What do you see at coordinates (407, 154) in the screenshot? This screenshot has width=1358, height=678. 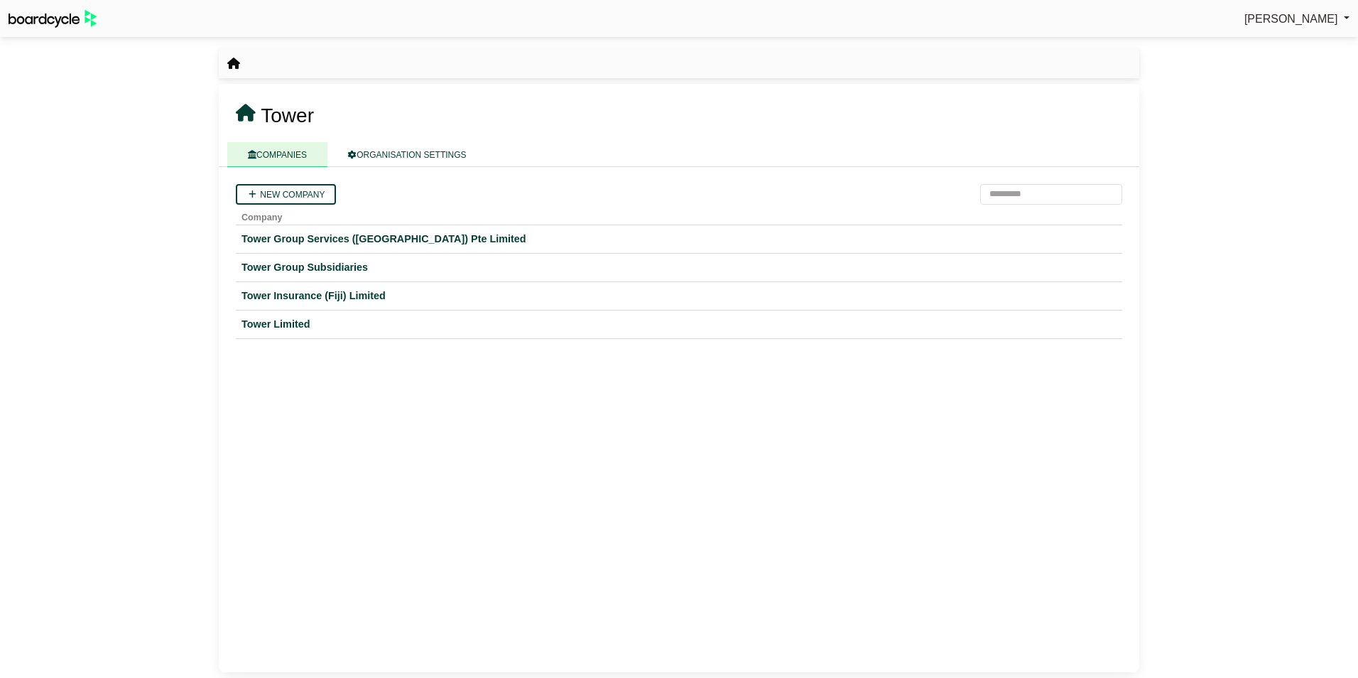 I see `a: ORGANISATION SETTINGS` at bounding box center [407, 154].